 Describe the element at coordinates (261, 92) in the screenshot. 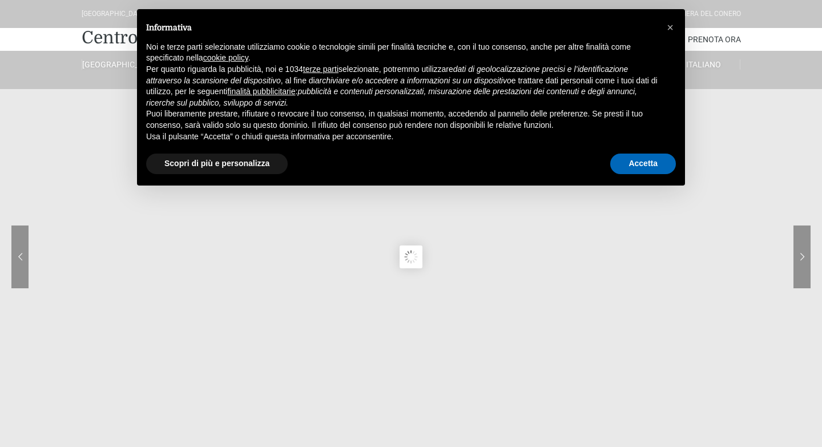

I see `button: finalità pubblicitarie` at that location.